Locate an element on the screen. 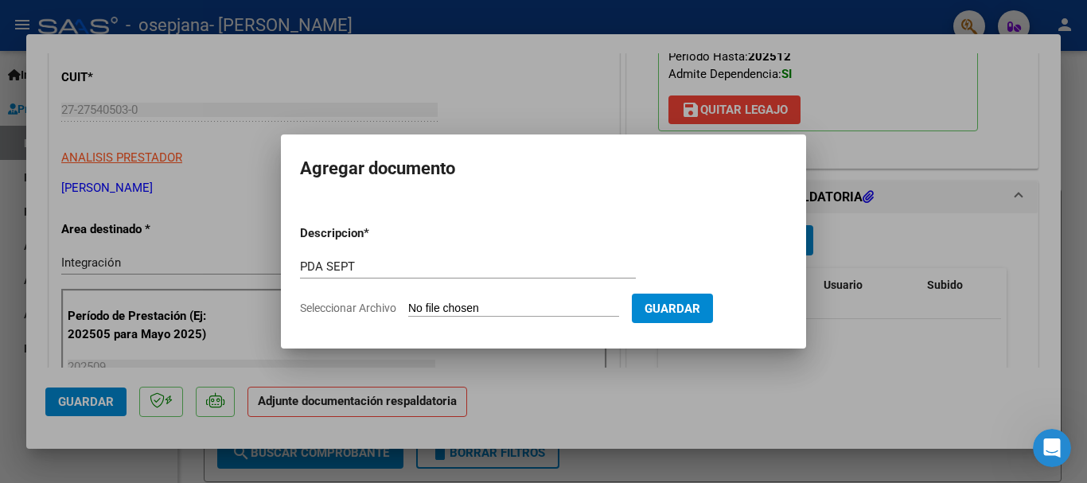 The height and width of the screenshot is (483, 1087). span: Seleccionar Archivo is located at coordinates (348, 308).